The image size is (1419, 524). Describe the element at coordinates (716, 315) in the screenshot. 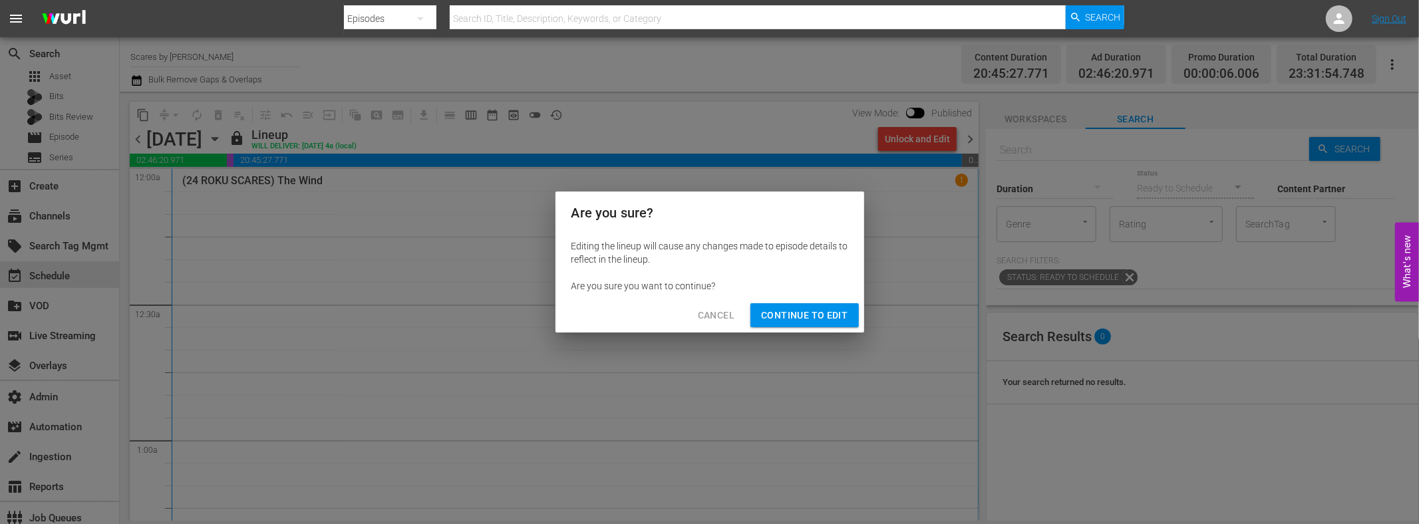

I see `span: Cancel` at that location.